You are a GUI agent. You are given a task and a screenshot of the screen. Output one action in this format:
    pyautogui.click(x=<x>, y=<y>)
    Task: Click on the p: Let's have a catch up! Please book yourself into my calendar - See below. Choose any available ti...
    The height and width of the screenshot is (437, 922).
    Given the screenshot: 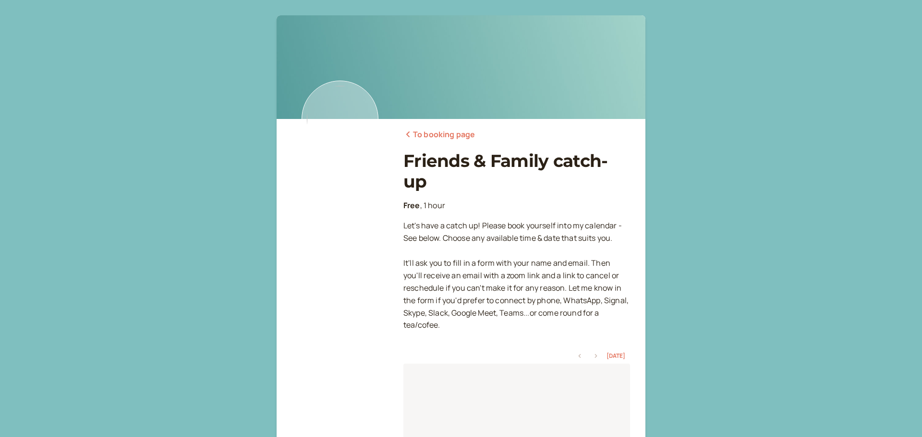 What is the action you would take?
    pyautogui.click(x=516, y=276)
    